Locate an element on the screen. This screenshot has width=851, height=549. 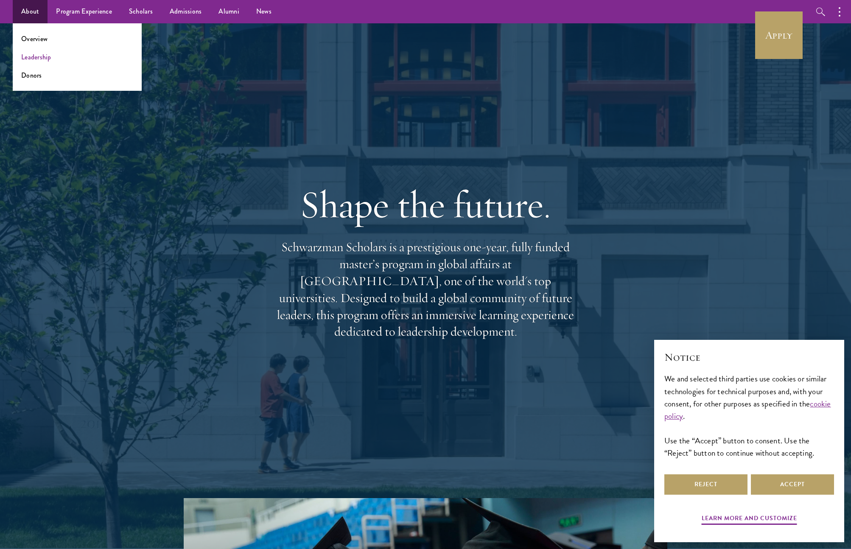
p: Schwarzman Scholars is a prestigious one-year, fully funded master’s program in global affairs at... is located at coordinates (426, 289).